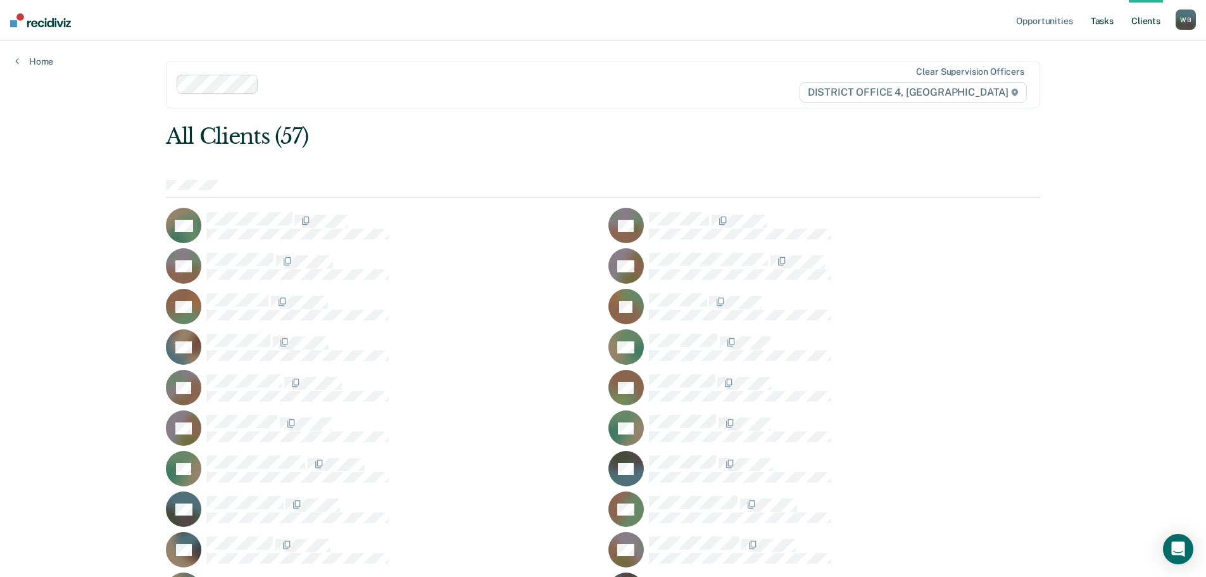 The image size is (1206, 577). Describe the element at coordinates (1178, 549) in the screenshot. I see `div: Open Intercom Messenger` at that location.